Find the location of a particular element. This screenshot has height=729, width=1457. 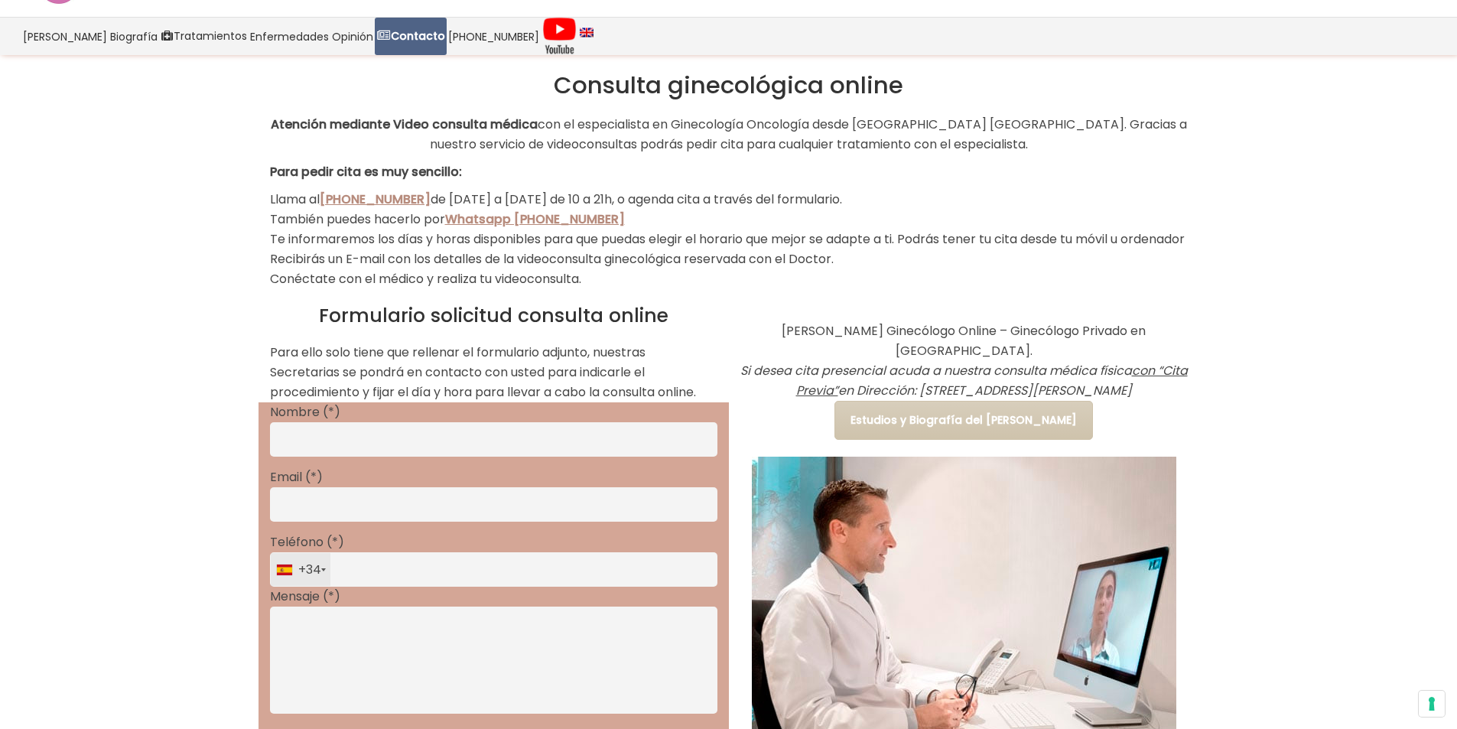

p: Email (*) is located at coordinates (493, 477).